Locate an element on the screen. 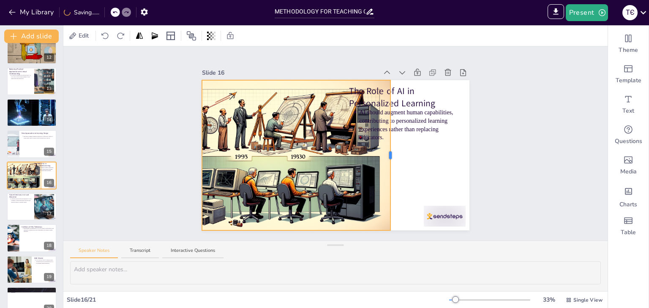  p: Innovative learning designs are necessary to effectively utilize AI technologies while fostering ... is located at coordinates (39, 137).